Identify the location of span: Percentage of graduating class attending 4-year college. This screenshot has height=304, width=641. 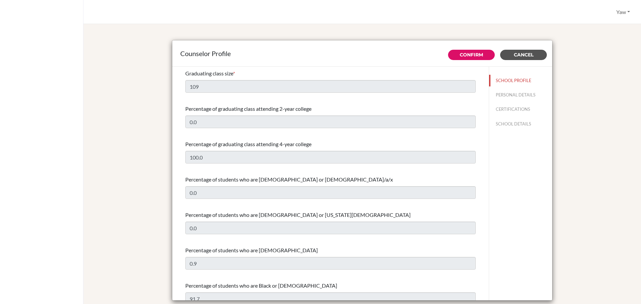
(248, 144).